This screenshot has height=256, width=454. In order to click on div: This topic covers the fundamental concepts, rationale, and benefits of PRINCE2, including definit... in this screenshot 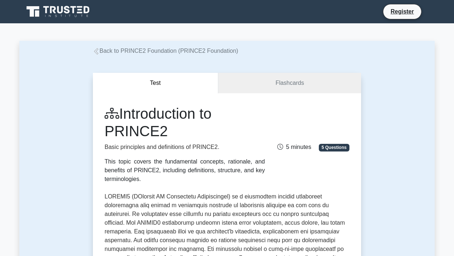, I will do `click(185, 171)`.